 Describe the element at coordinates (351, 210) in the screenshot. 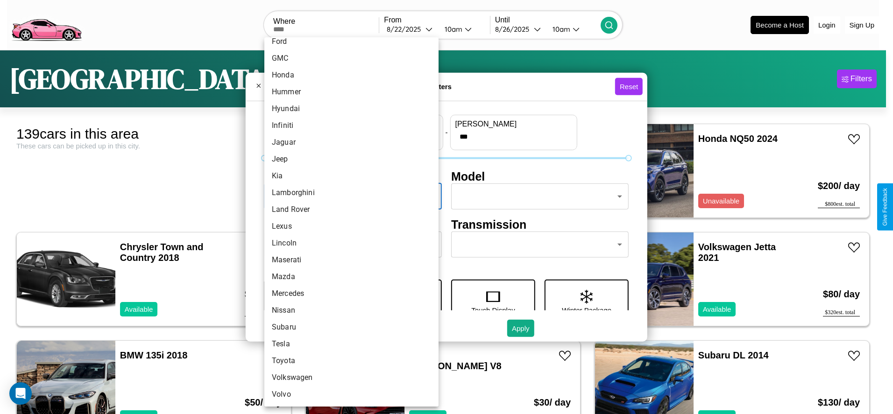

I see `li: Land Rover` at that location.